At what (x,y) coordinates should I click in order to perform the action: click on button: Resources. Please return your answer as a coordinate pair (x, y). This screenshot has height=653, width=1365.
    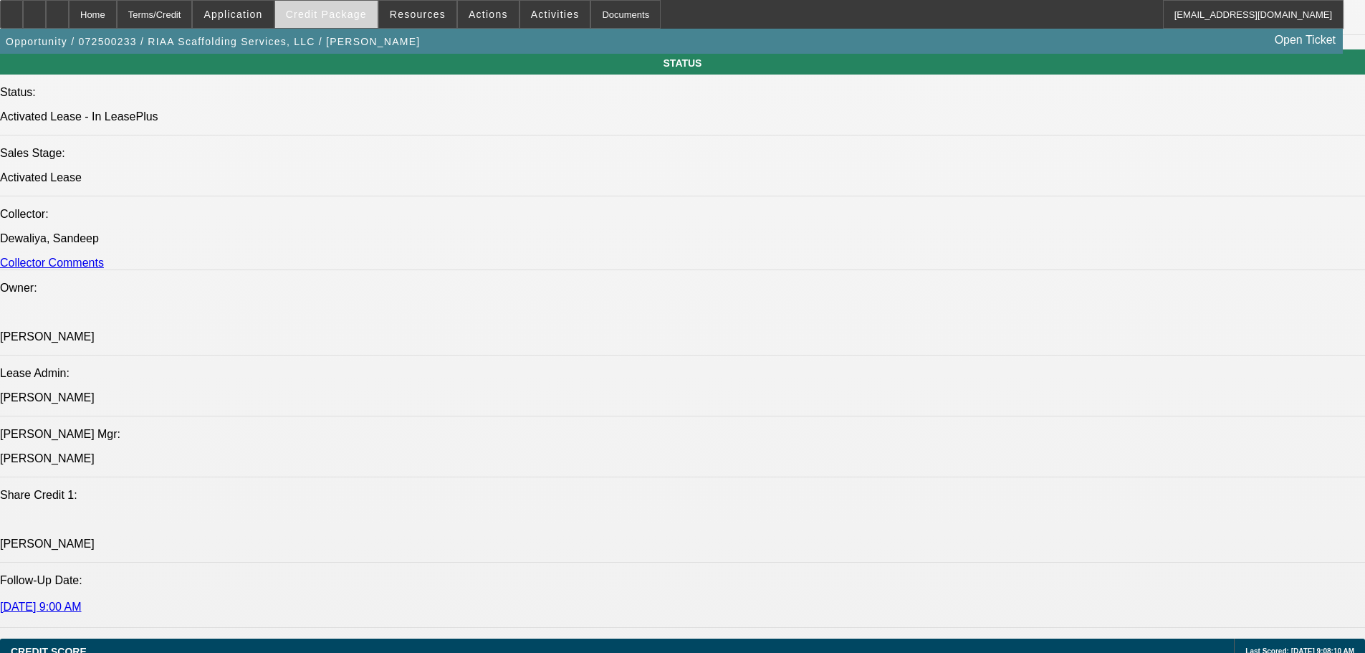
    Looking at the image, I should click on (418, 14).